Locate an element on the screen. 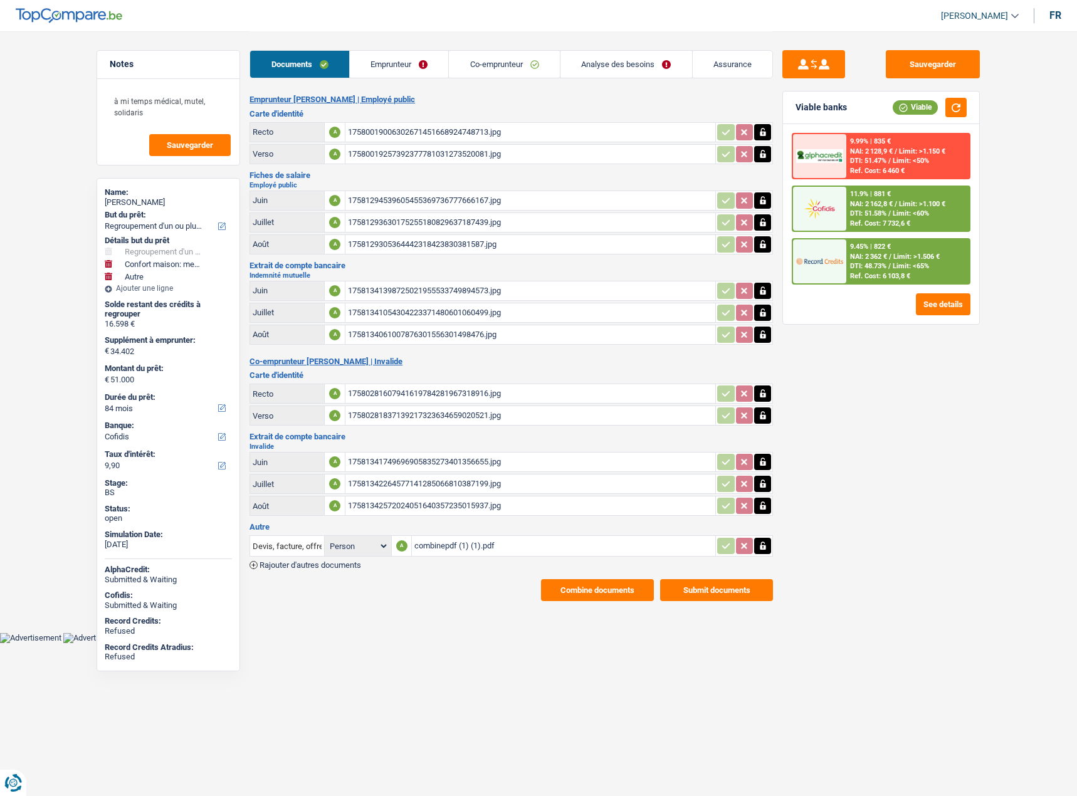 The image size is (1077, 796). span: Sauvegarder is located at coordinates (190, 145).